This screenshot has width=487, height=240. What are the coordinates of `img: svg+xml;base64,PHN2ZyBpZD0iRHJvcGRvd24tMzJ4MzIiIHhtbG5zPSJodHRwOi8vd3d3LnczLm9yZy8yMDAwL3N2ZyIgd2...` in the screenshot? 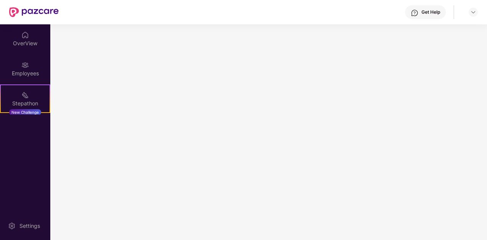 It's located at (473, 12).